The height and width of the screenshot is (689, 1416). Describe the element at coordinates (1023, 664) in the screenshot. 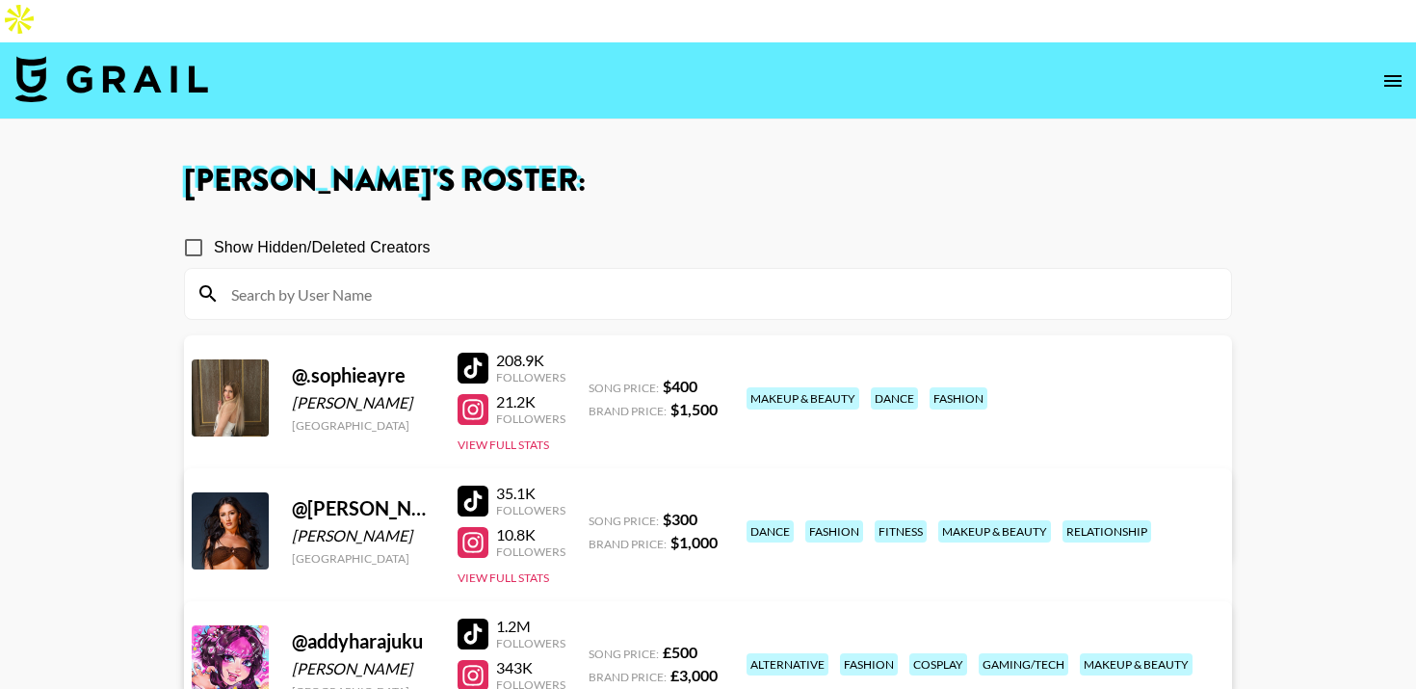

I see `div: gaming/tech` at that location.